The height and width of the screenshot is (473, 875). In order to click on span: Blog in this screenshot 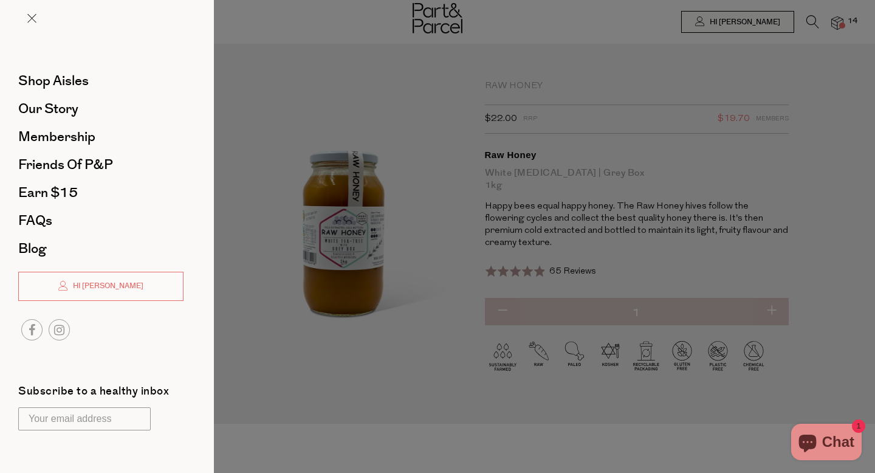, I will do `click(32, 249)`.